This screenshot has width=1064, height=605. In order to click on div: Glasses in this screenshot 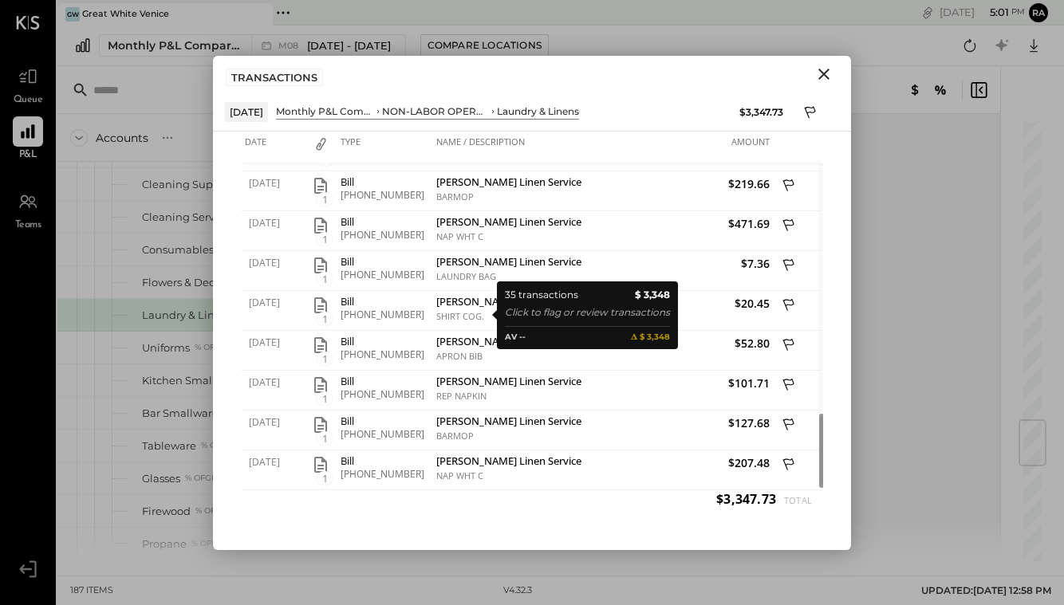, I will do `click(161, 478)`.